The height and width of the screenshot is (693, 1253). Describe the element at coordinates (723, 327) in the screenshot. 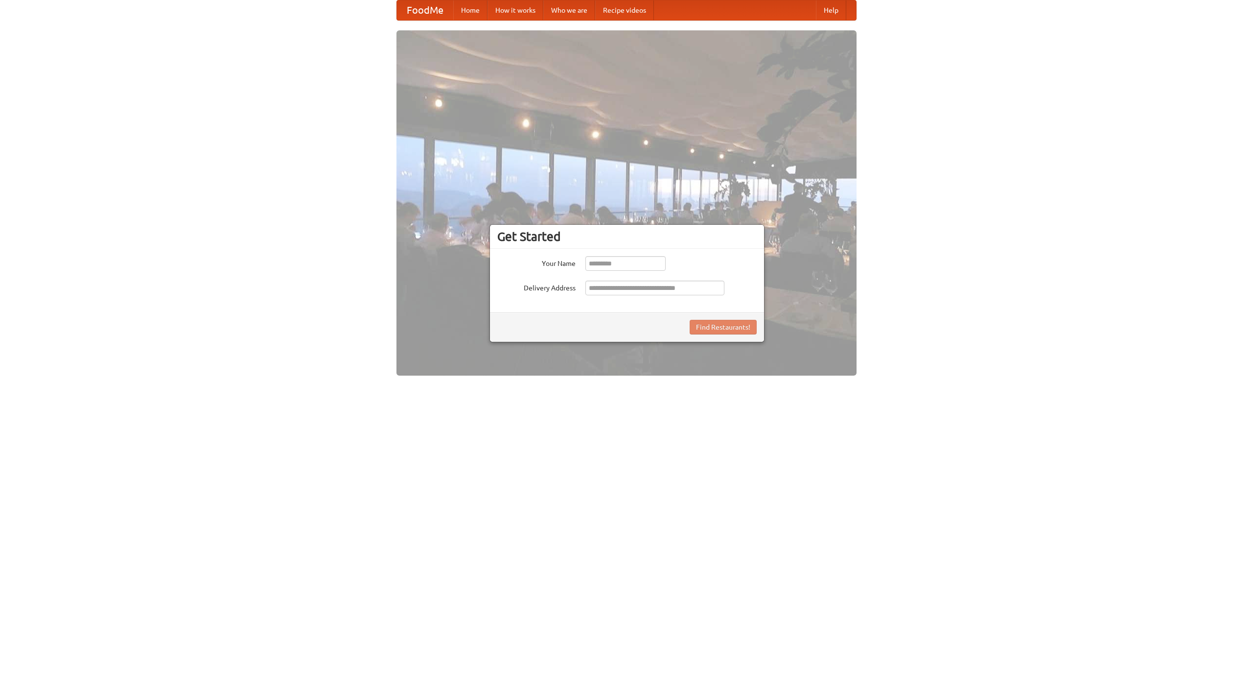

I see `button: Find Restaurants!` at that location.